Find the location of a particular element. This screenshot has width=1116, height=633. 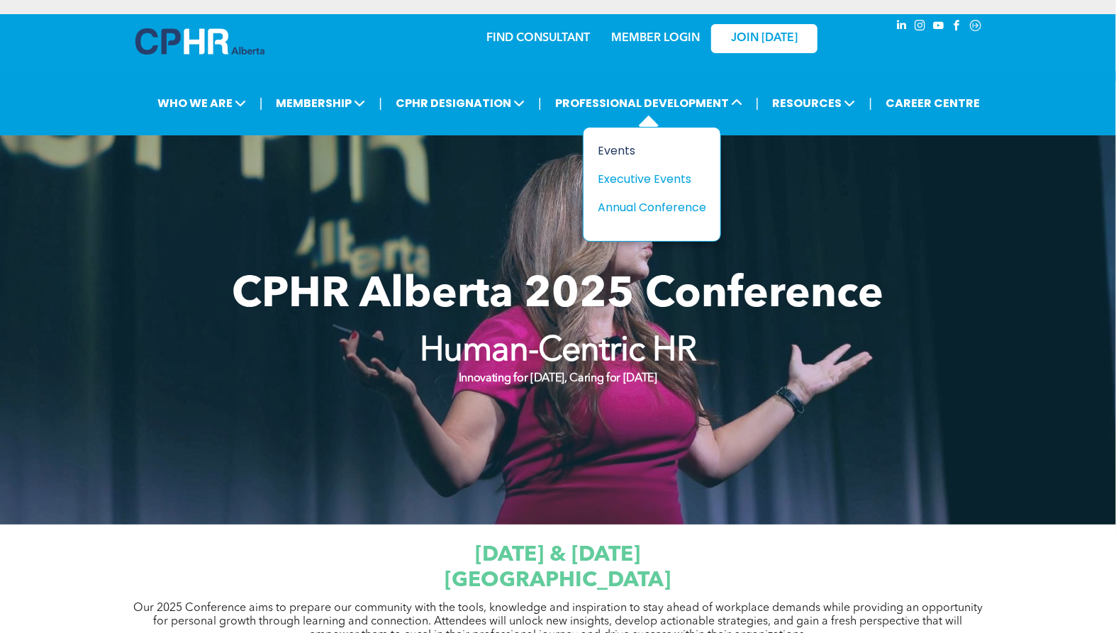

span: WHO WE ARE is located at coordinates (201, 103).